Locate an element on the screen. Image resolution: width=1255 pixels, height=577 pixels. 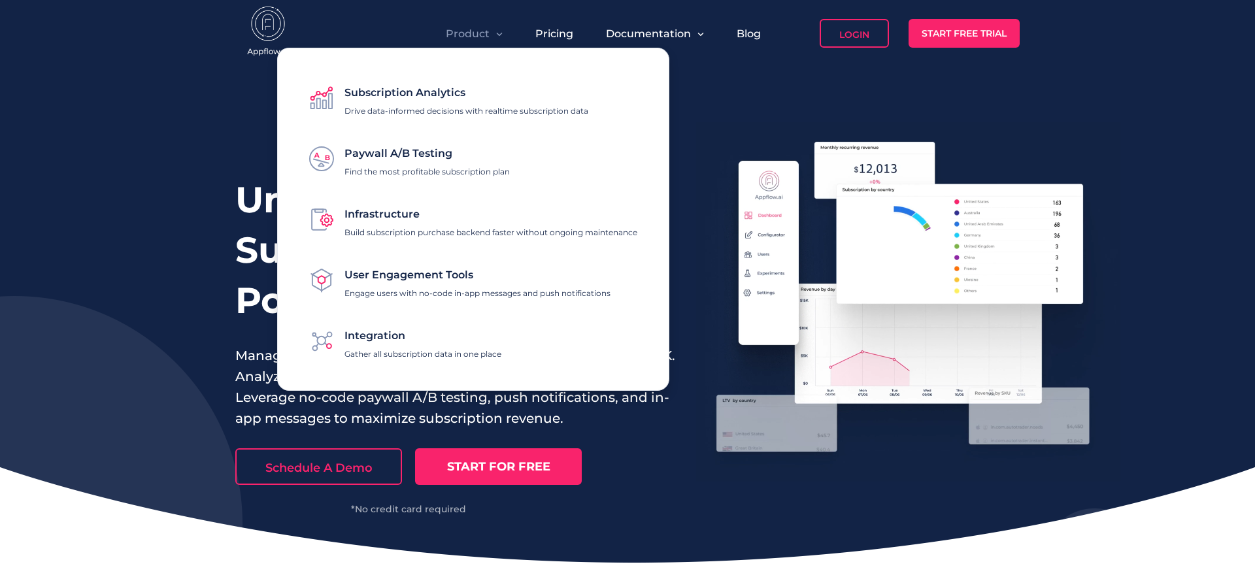
img: icon-paywall-a-b-testing is located at coordinates (322, 159).